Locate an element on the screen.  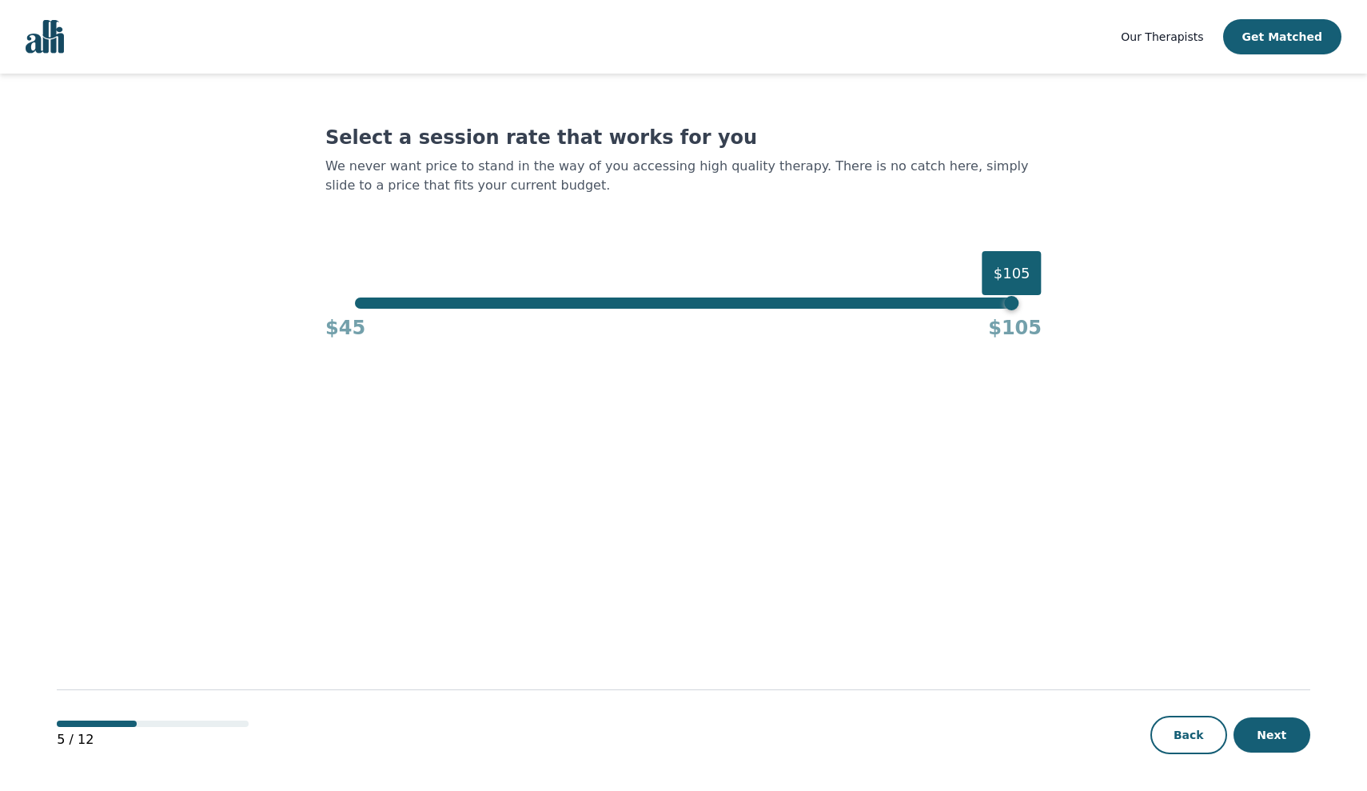
h4: $105 is located at coordinates (1015, 328).